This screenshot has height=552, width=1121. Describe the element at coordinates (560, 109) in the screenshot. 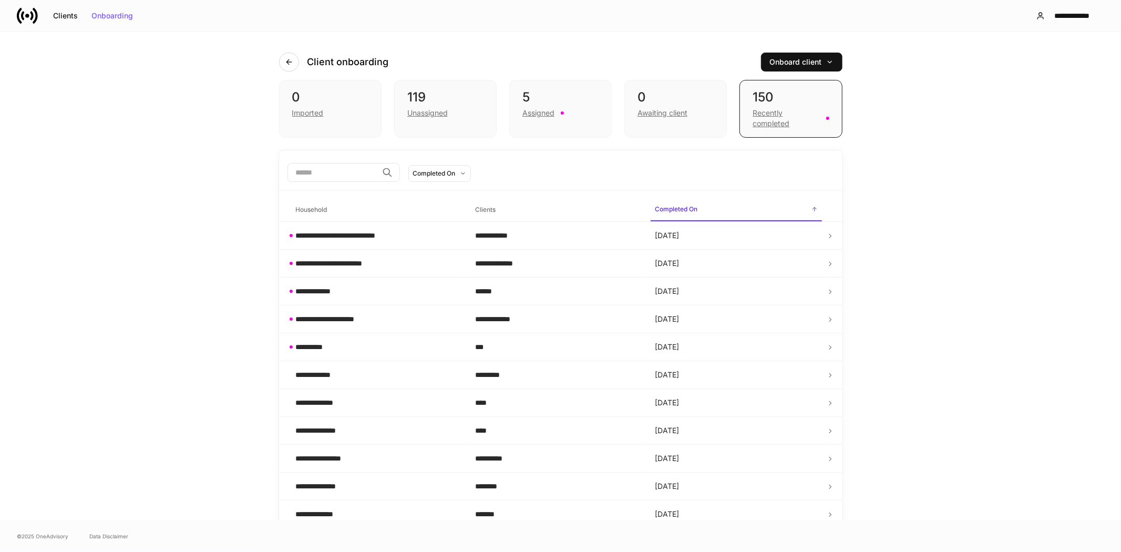

I see `div: 5Assigned` at that location.